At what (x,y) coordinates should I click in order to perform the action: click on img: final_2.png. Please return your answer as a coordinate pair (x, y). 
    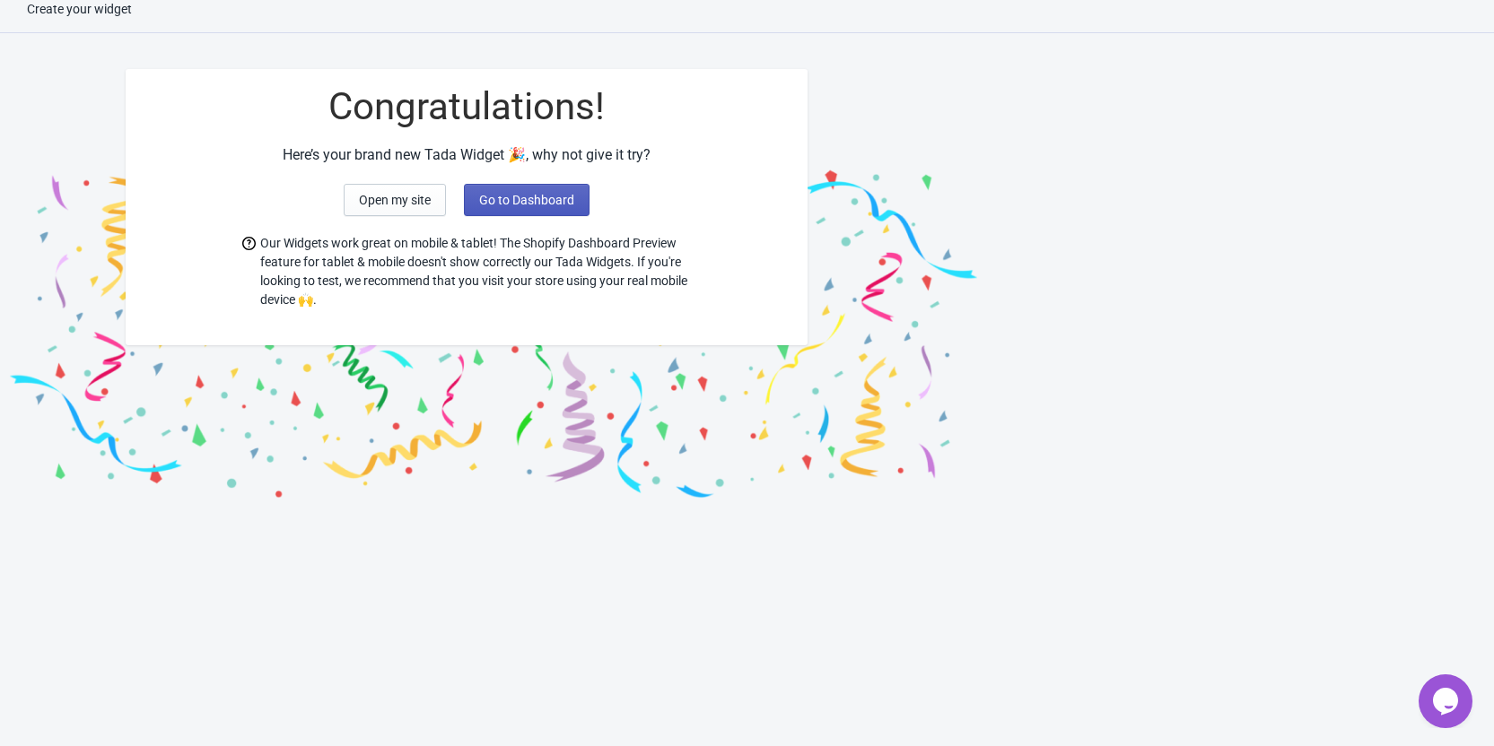
    Looking at the image, I should click on (740, 277).